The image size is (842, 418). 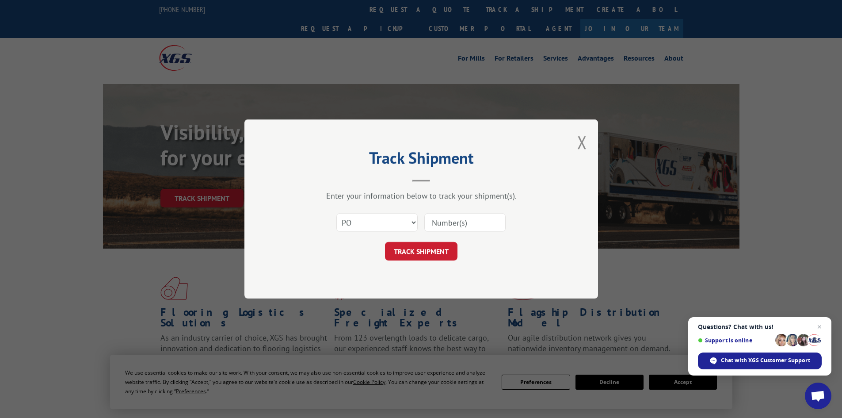 What do you see at coordinates (760, 327) in the screenshot?
I see `span: Questions? Chat with us!` at bounding box center [760, 327].